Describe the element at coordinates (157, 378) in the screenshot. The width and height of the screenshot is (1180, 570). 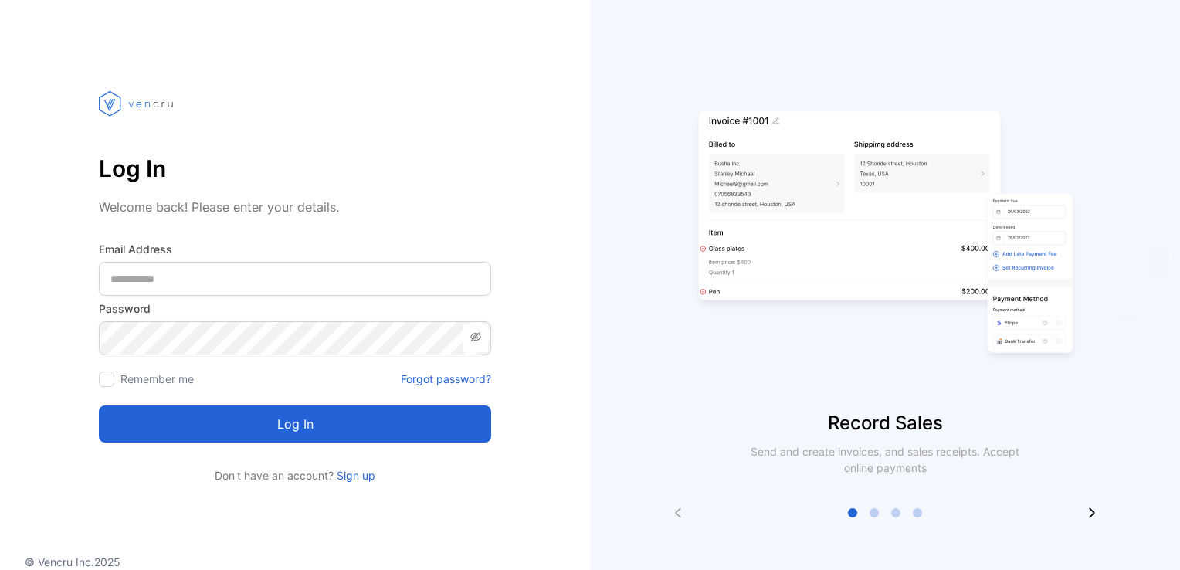
I see `label: Remember me` at that location.